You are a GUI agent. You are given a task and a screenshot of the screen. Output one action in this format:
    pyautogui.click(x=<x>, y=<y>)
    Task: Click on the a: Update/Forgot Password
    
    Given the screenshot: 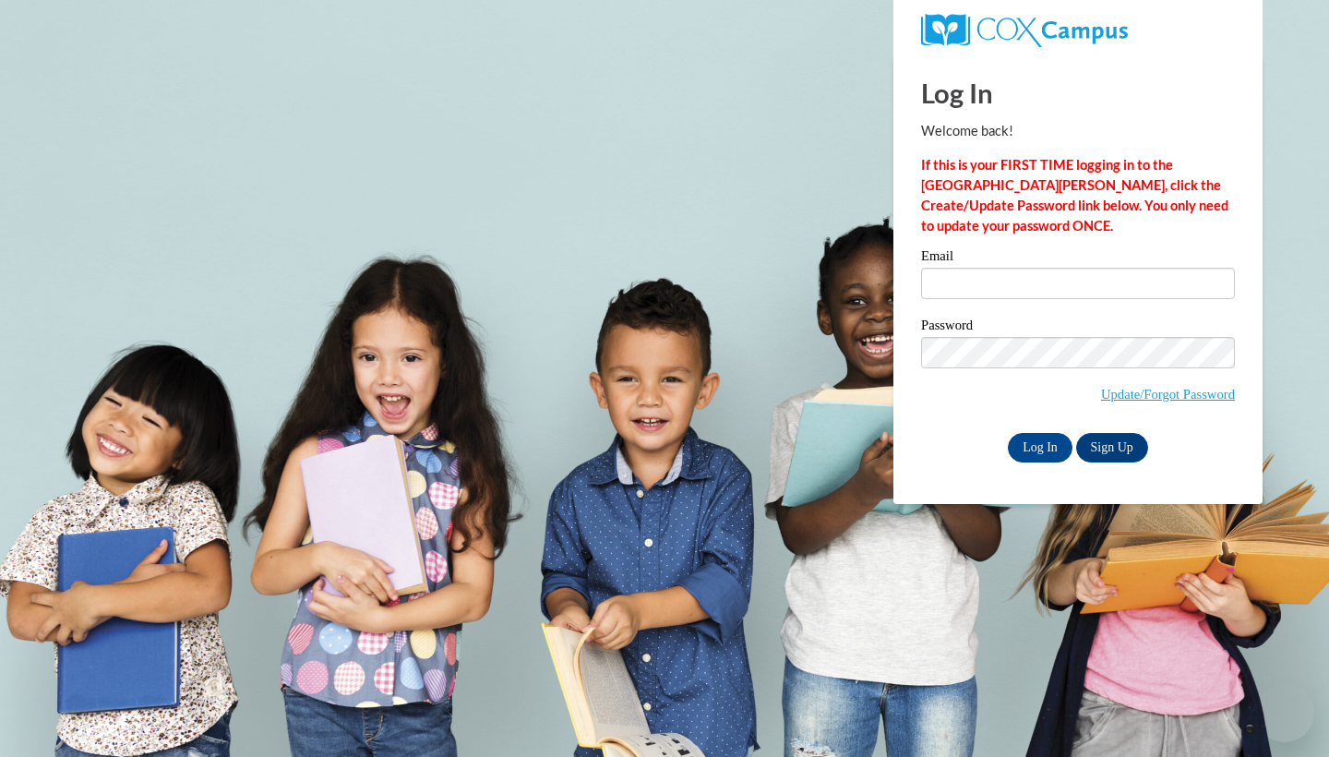 What is the action you would take?
    pyautogui.click(x=1168, y=394)
    